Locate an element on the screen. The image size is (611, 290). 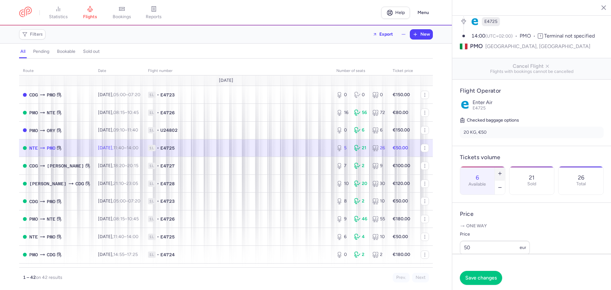
div: 20 is located at coordinates (360, 184).